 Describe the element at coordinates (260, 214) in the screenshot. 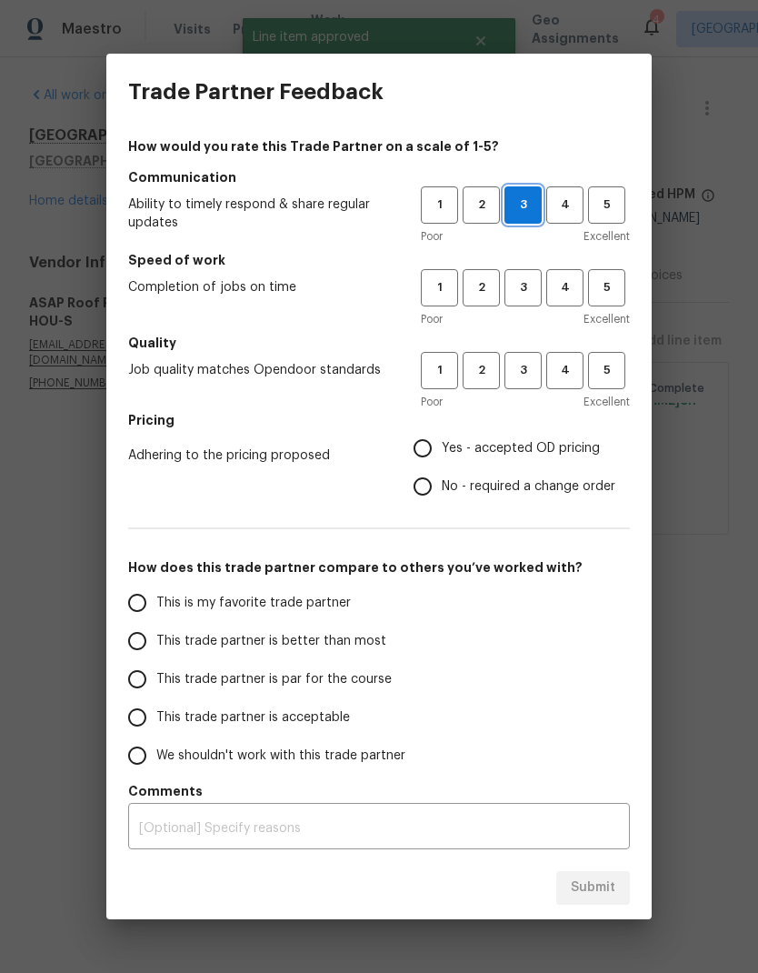

I see `span: Ability to timely respond & share regular updates` at that location.